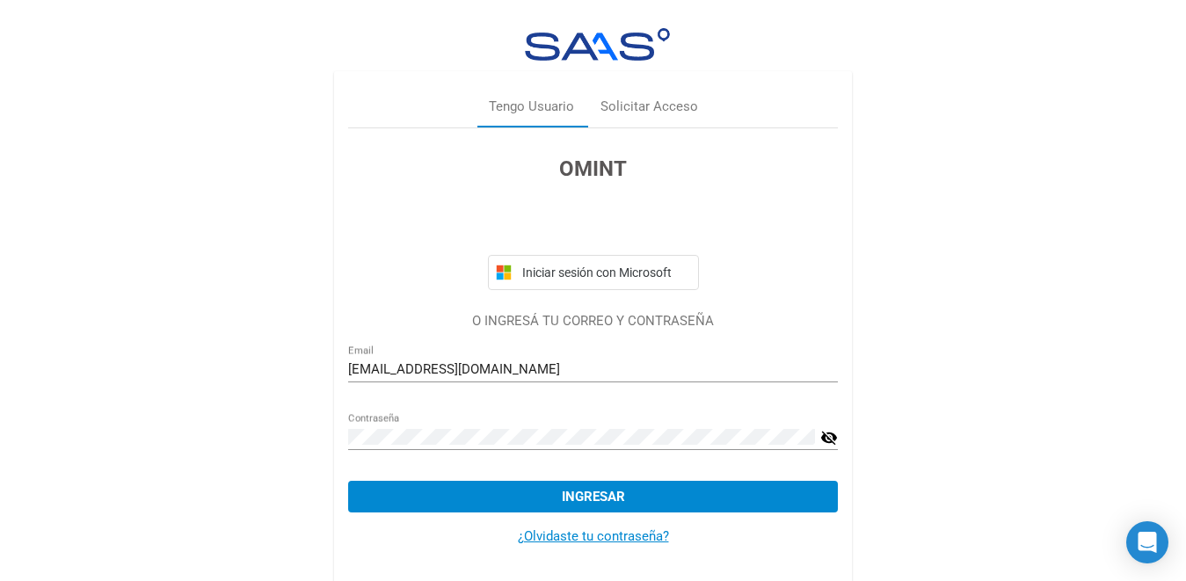  What do you see at coordinates (594, 536) in the screenshot?
I see `a: ¿Olvidaste tu contraseña?` at bounding box center [594, 536].